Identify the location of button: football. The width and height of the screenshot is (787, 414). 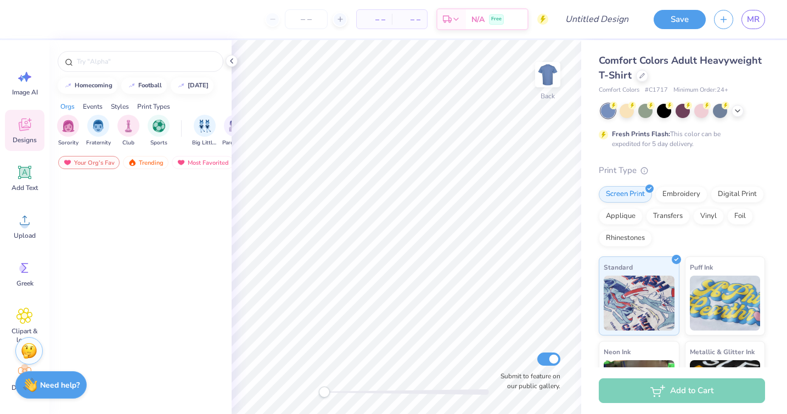
(144, 86).